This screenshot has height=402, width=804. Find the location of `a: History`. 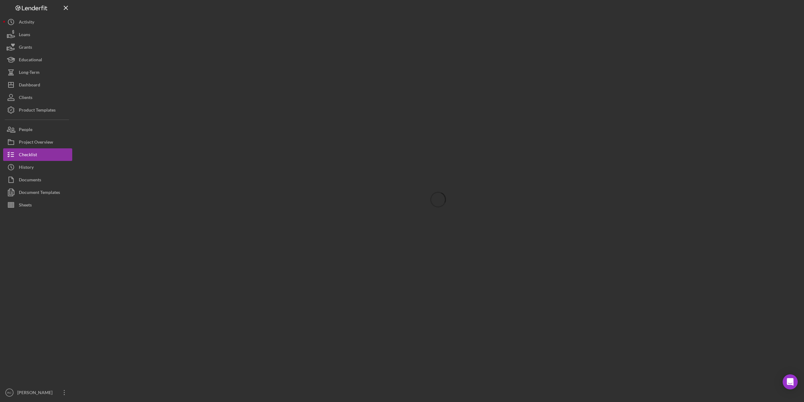

a: History is located at coordinates (38, 167).